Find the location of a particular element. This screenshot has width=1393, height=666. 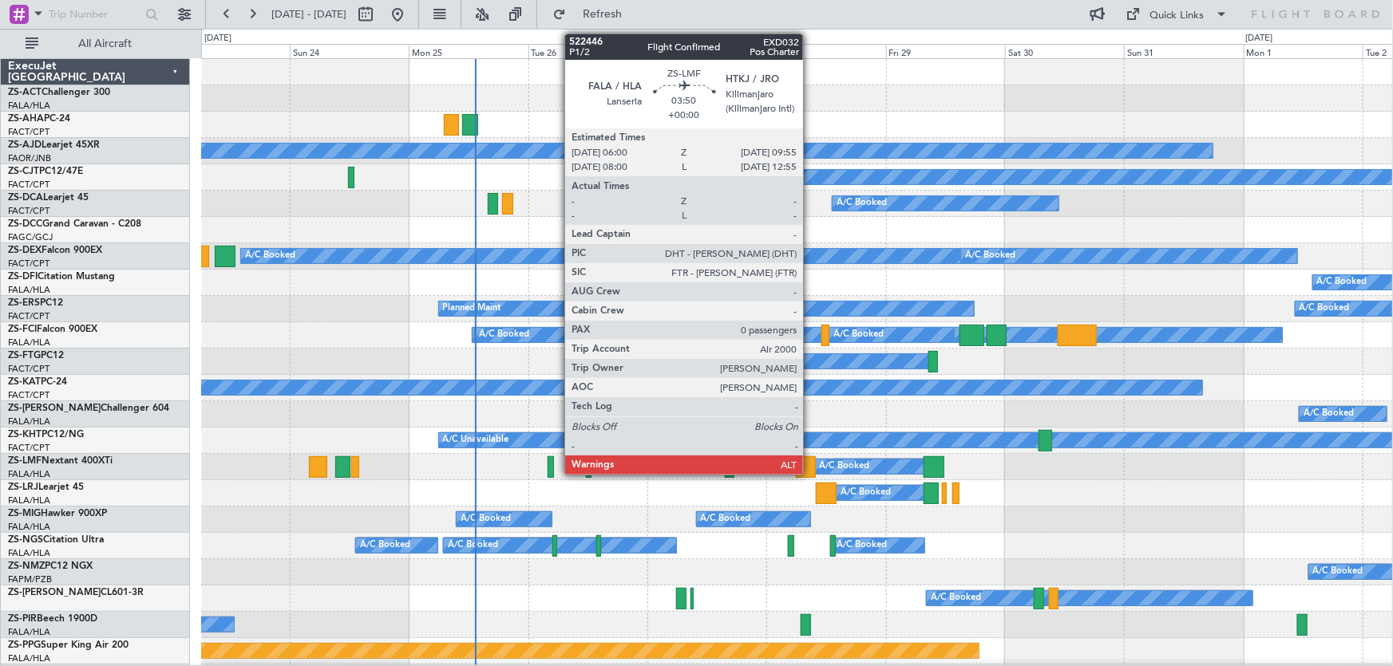

a: ZS-LMFNextant 400XTi is located at coordinates (60, 461).